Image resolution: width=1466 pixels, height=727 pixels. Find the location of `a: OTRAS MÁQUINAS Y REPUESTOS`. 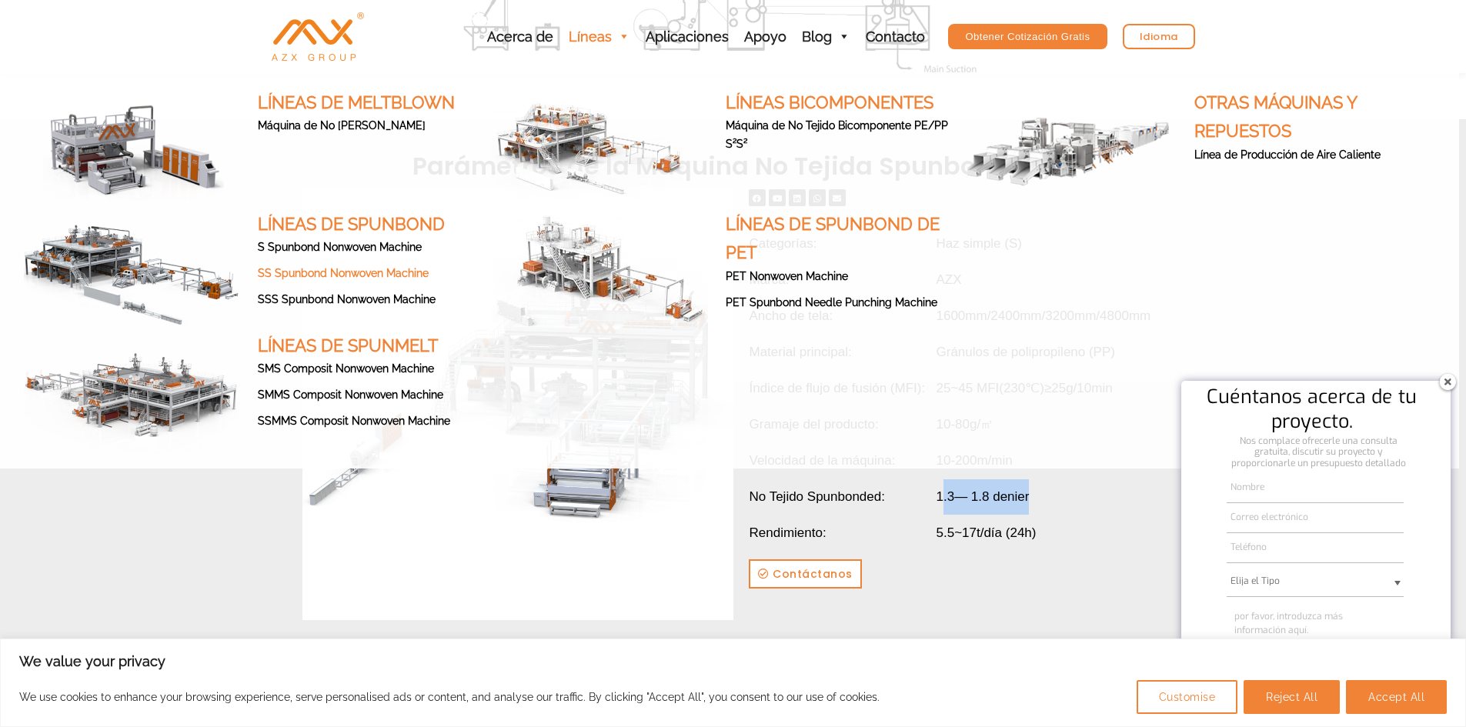

a: OTRAS MÁQUINAS Y REPUESTOS is located at coordinates (1311, 117).